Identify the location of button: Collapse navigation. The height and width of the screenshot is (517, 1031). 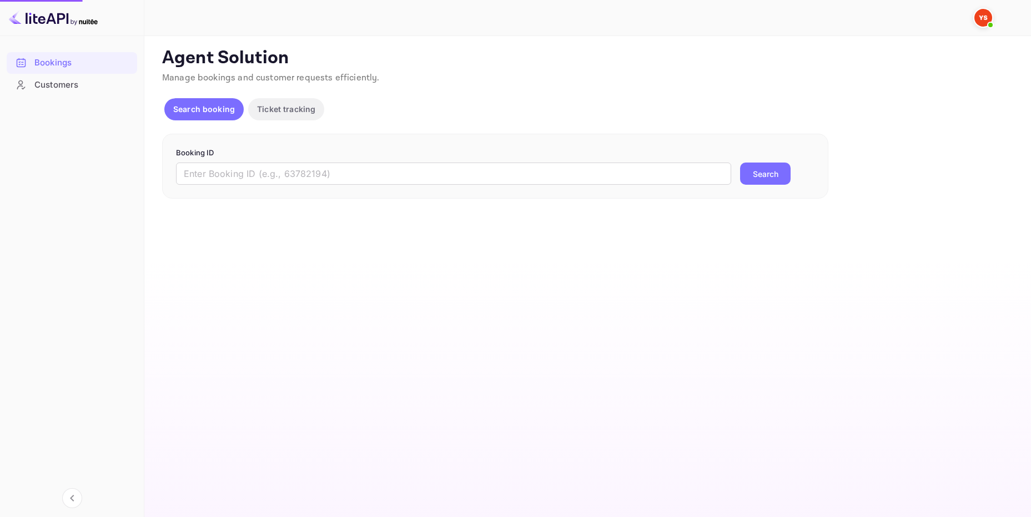
(72, 499).